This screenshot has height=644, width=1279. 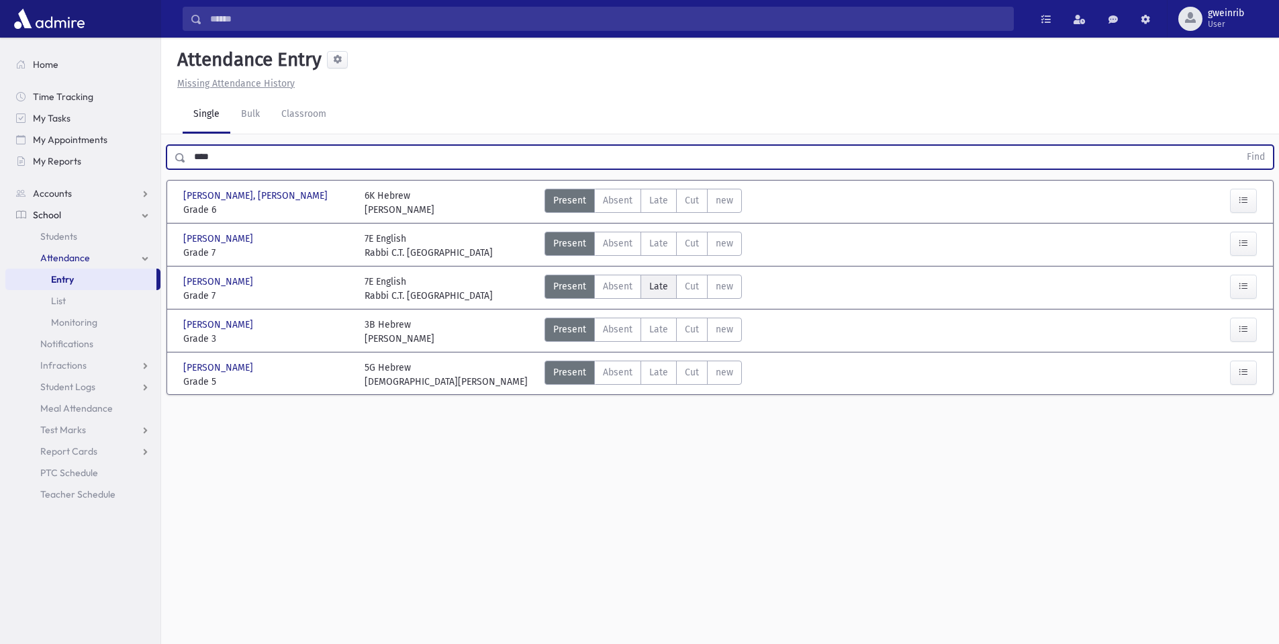 What do you see at coordinates (251, 115) in the screenshot?
I see `a: Bulk` at bounding box center [251, 115].